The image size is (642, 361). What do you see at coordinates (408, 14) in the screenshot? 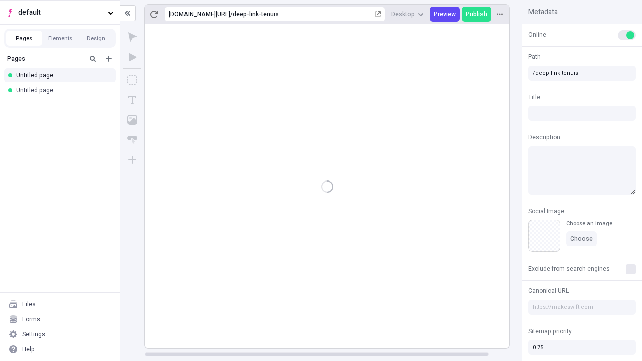
I see `button: Desktop` at bounding box center [408, 14].